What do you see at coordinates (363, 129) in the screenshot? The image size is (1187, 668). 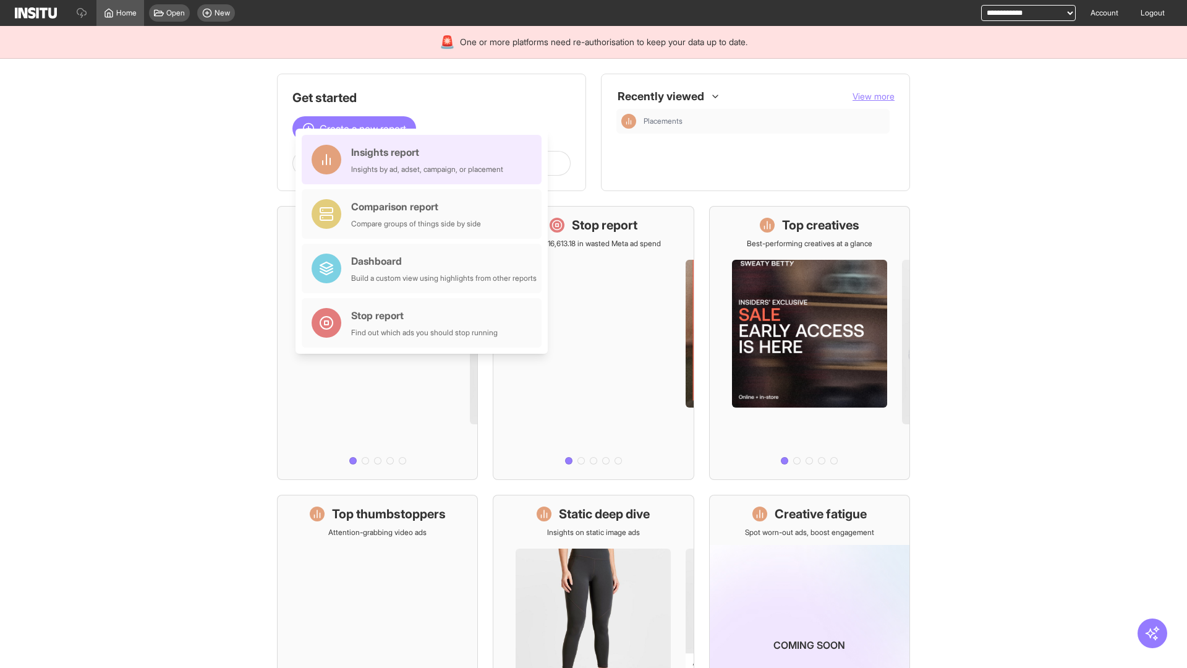 I see `span: Create a new report` at bounding box center [363, 129].